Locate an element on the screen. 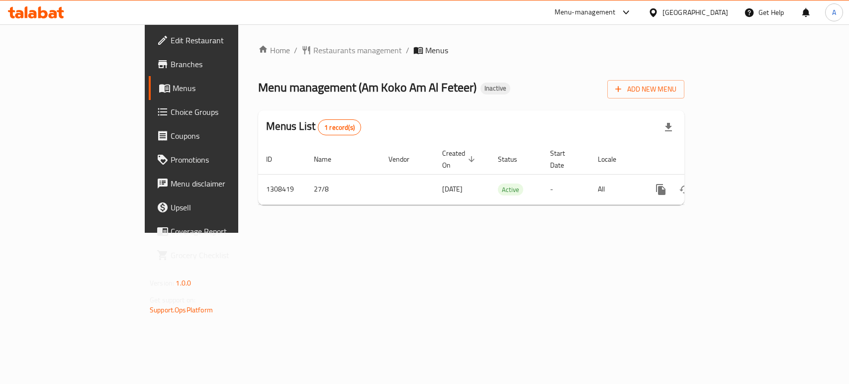 The width and height of the screenshot is (849, 384). span: Menu management ( Am Koko Am Al Feteer ) is located at coordinates (367, 87).